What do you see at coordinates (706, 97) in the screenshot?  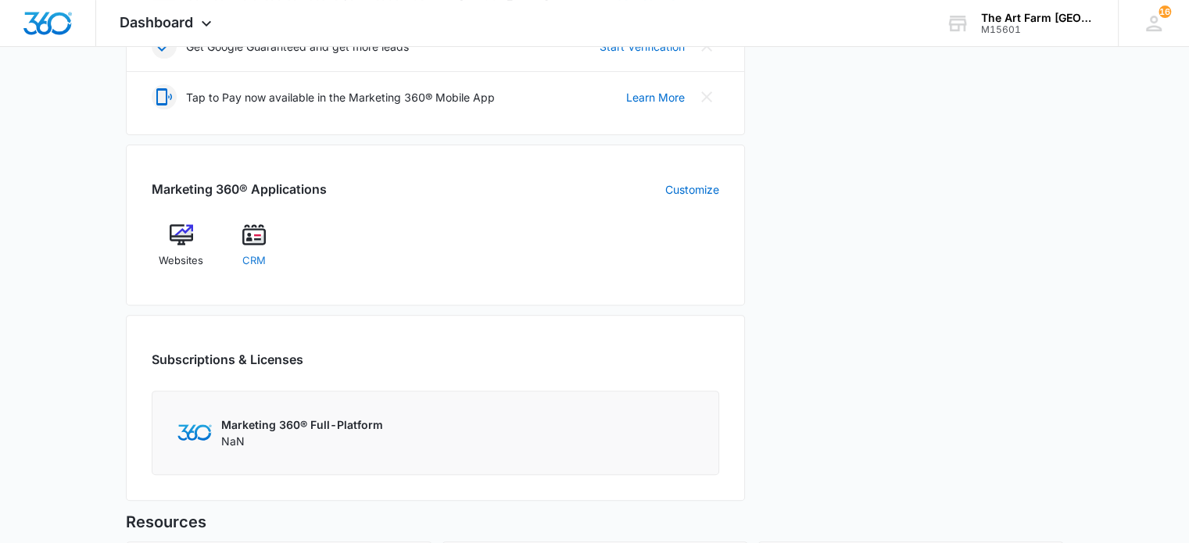 I see `button: Close` at bounding box center [706, 97].